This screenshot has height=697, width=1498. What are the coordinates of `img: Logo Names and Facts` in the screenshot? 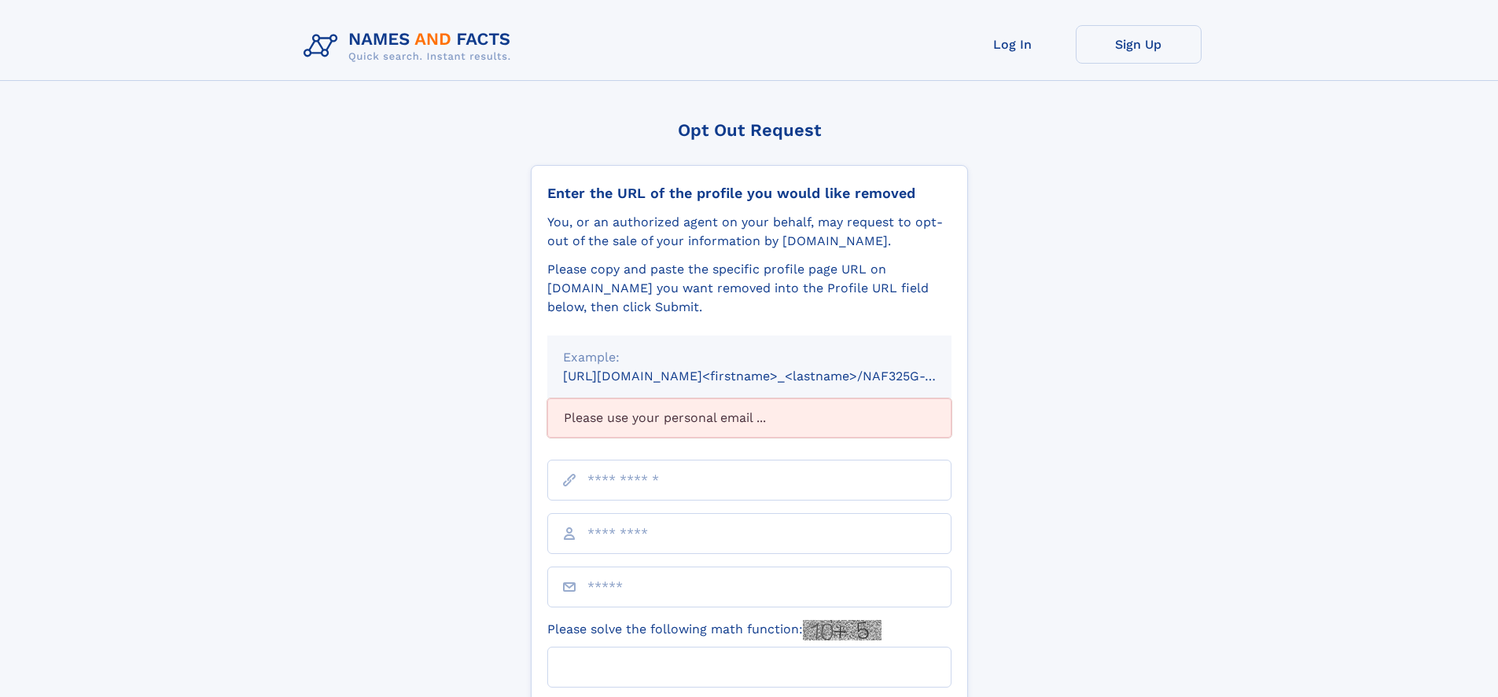 It's located at (410, 46).